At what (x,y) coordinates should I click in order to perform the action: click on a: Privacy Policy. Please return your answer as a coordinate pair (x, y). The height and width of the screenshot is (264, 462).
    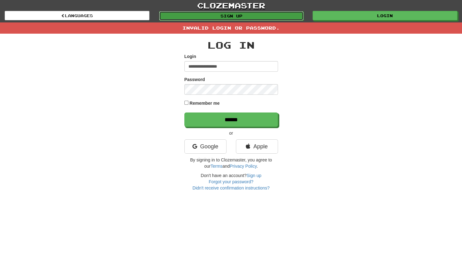
    Looking at the image, I should click on (243, 166).